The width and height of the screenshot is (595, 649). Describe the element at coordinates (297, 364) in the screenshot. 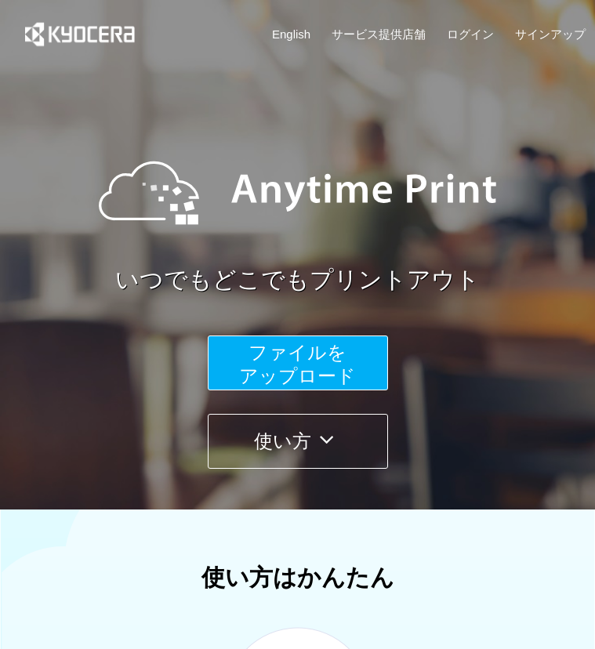

I see `span: ファイルを ​​アップロード` at that location.